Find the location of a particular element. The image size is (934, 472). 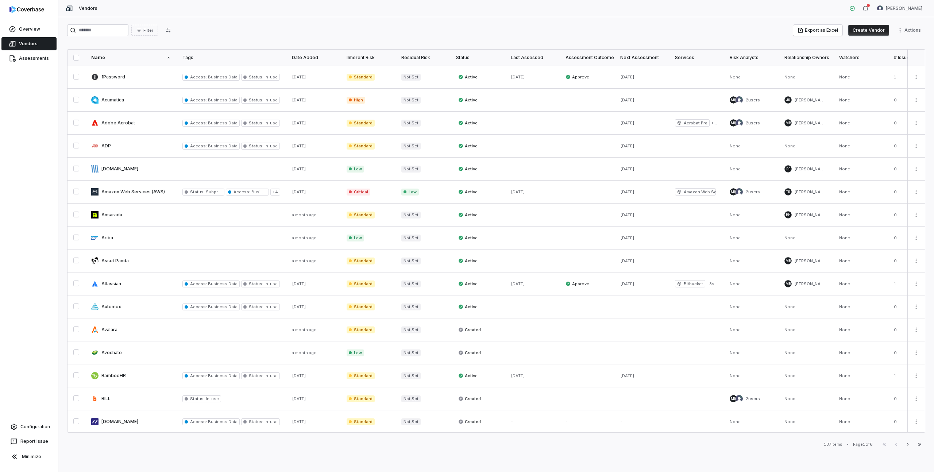

span: TR is located at coordinates (788, 192).